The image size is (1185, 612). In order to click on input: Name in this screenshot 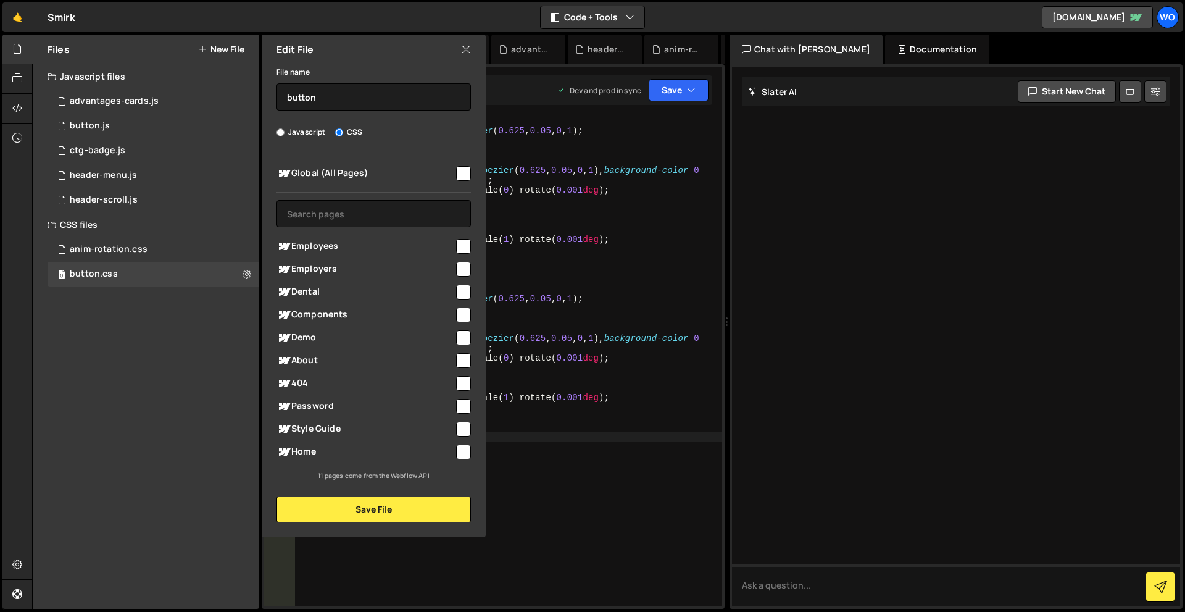, I will do `click(373, 97)`.